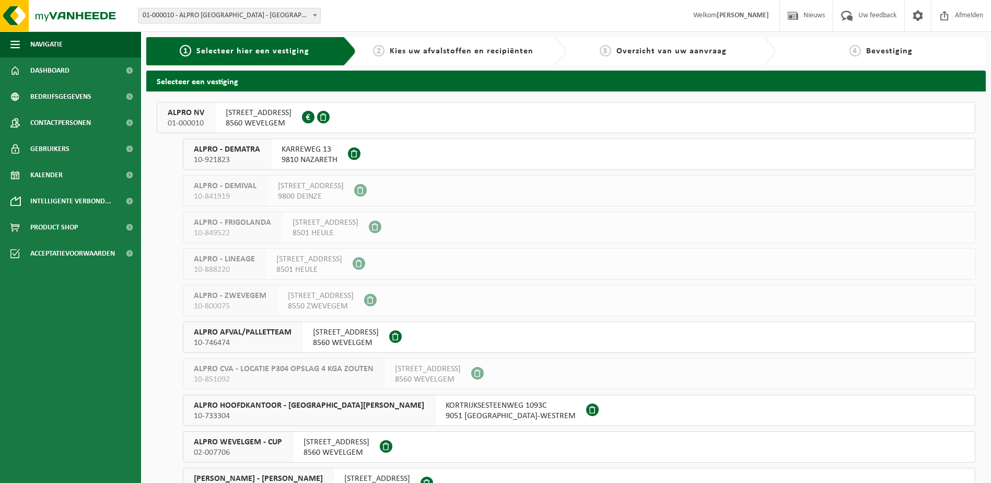  Describe the element at coordinates (50, 149) in the screenshot. I see `span: Gebruikers` at that location.